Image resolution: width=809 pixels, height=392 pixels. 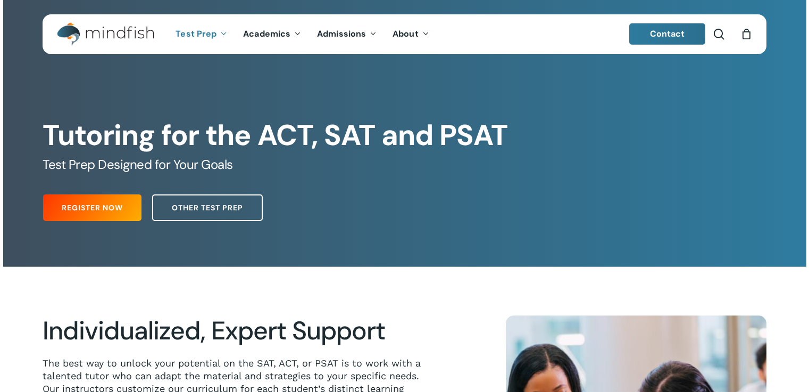 I want to click on header: Main Menu, so click(x=404, y=34).